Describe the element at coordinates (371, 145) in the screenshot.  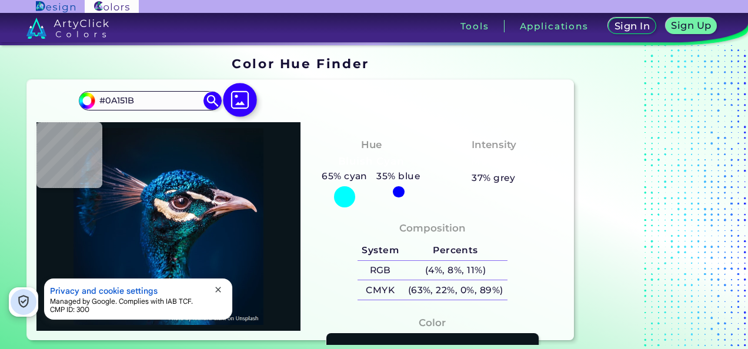
I see `h4: Hue` at that location.